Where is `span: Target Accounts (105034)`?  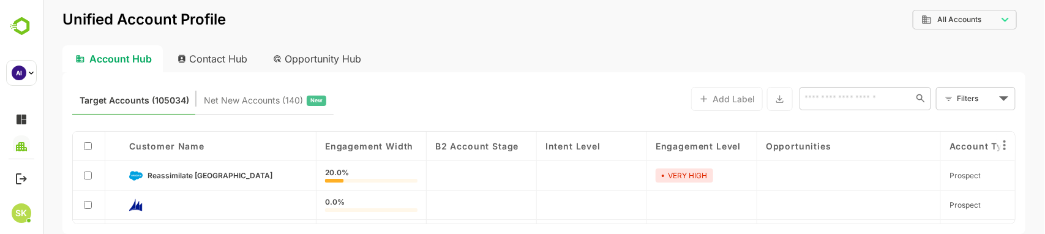 span: Target Accounts (105034) is located at coordinates (91, 100).